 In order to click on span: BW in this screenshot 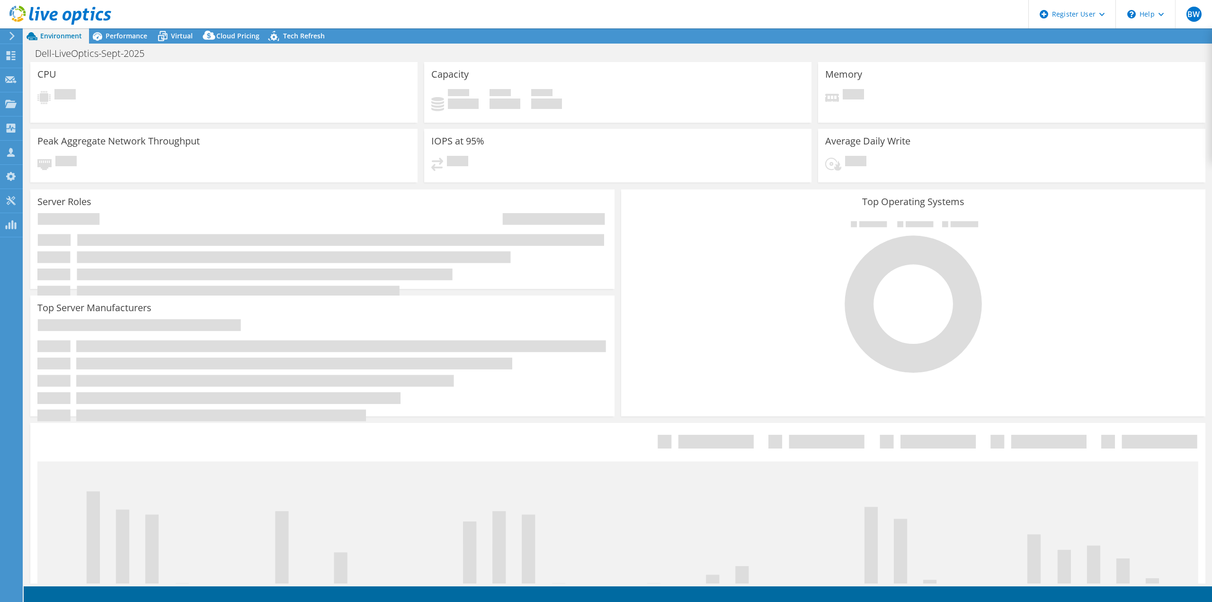, I will do `click(1194, 14)`.